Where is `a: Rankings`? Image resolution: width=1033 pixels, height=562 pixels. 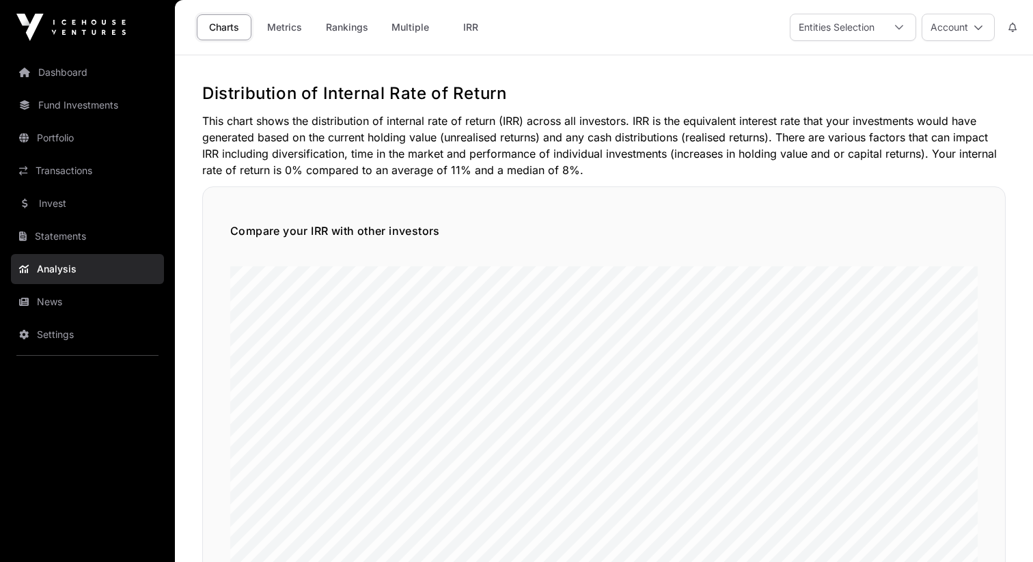
a: Rankings is located at coordinates (347, 27).